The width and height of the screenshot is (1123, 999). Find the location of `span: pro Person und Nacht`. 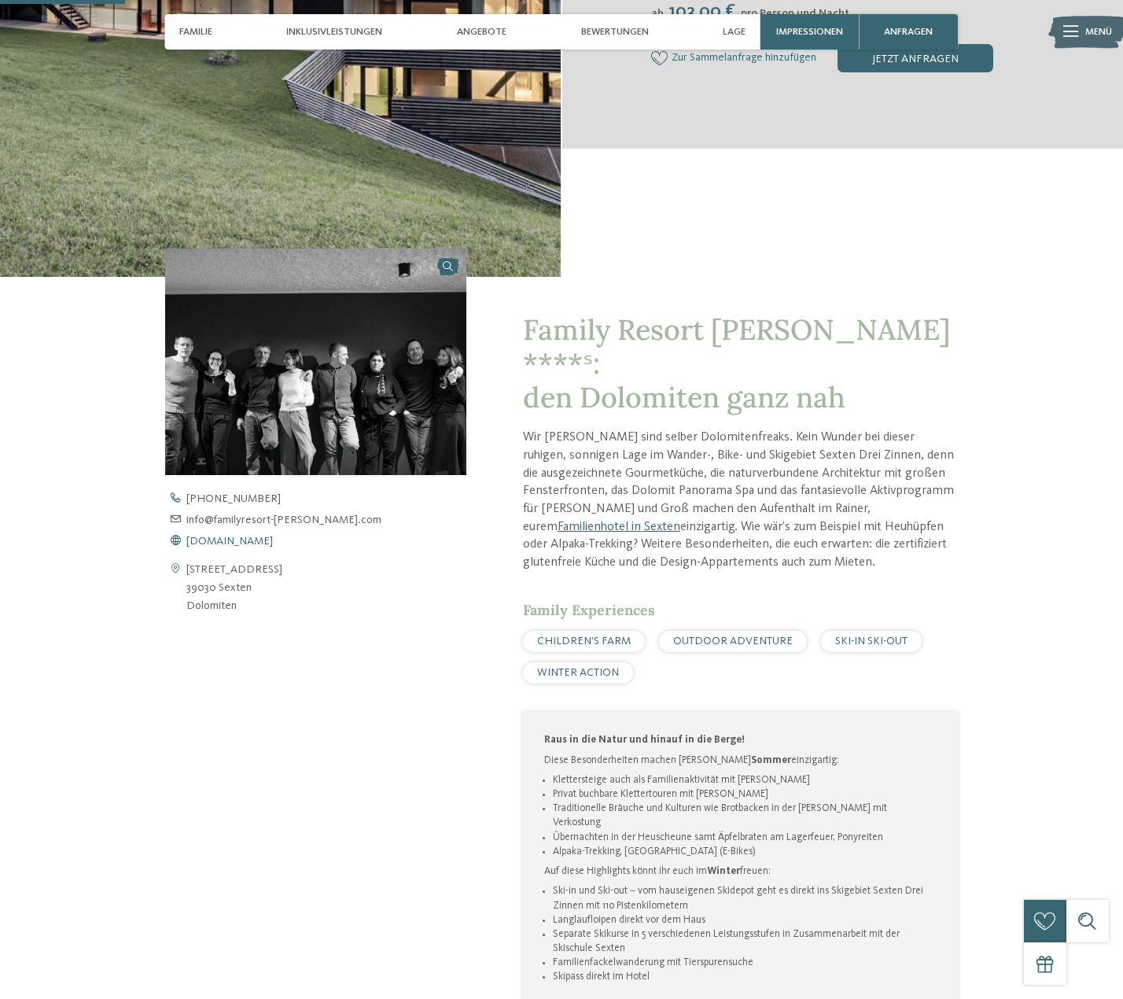

span: pro Person und Nacht is located at coordinates (795, 13).